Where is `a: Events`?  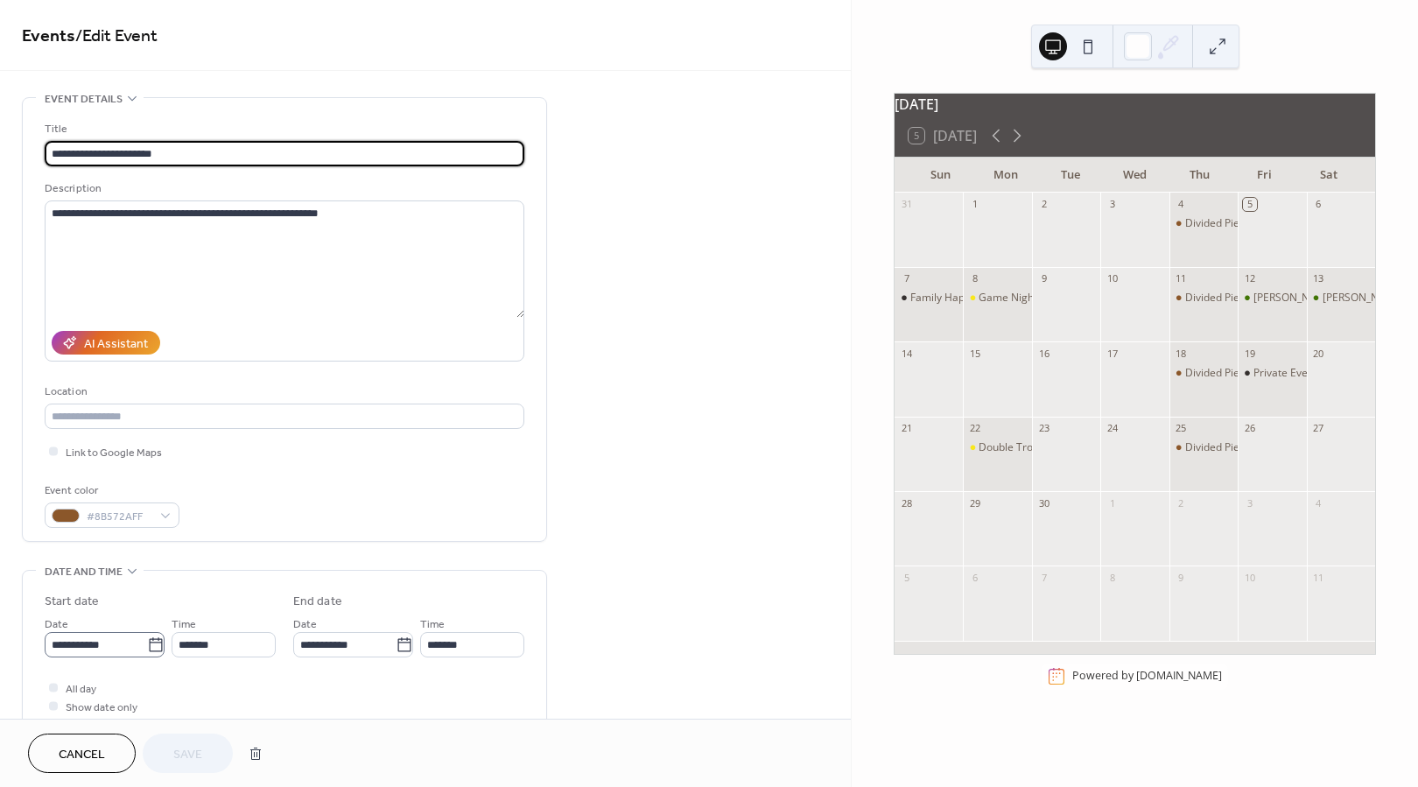
a: Events is located at coordinates (48, 36).